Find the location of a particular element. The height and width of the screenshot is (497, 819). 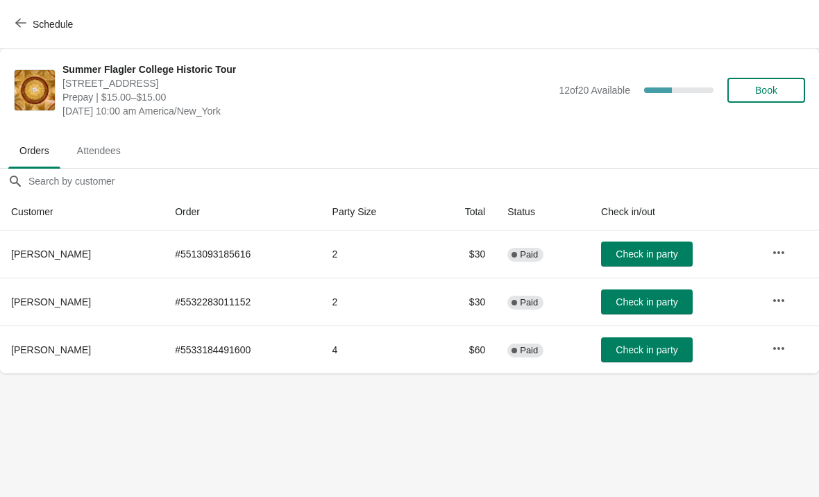

button: Schedule is located at coordinates (45, 24).